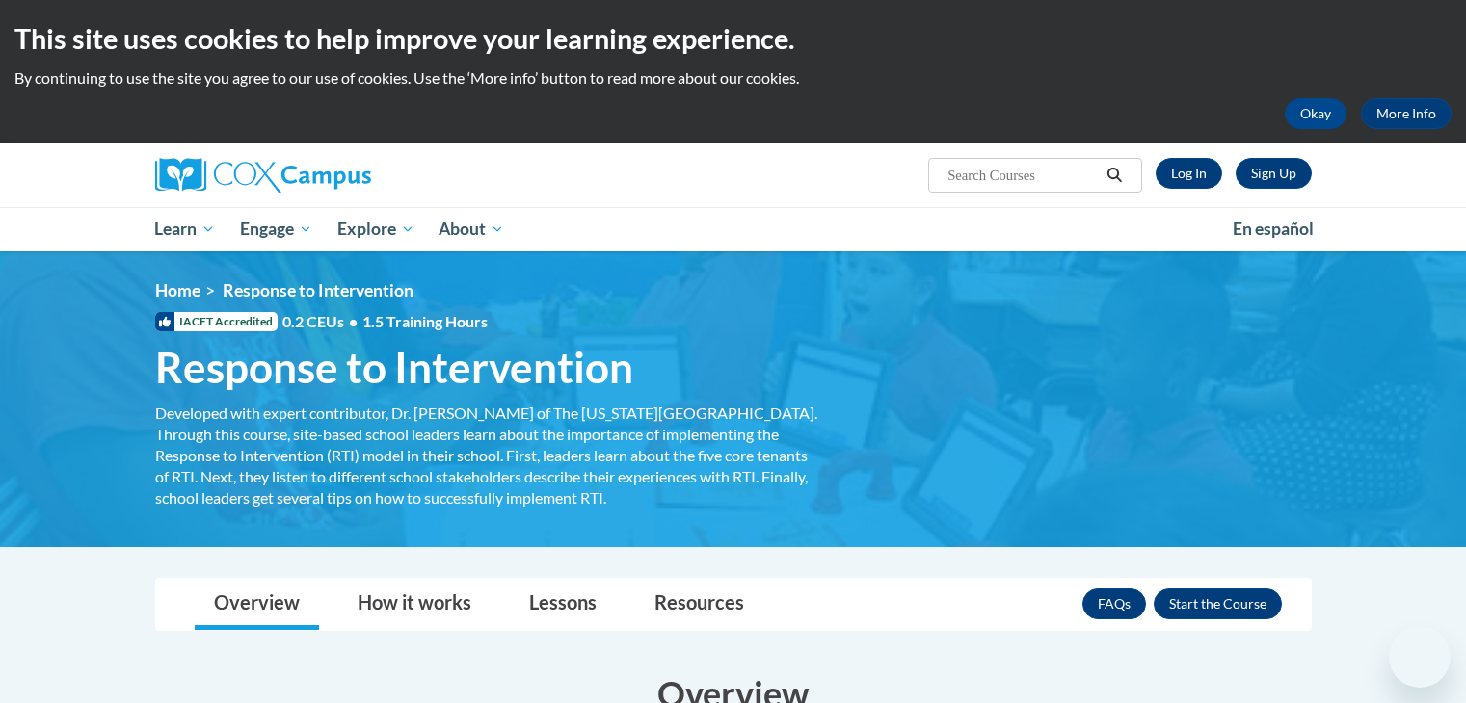 This screenshot has height=703, width=1466. What do you see at coordinates (263, 175) in the screenshot?
I see `img: Cox Campus` at bounding box center [263, 175].